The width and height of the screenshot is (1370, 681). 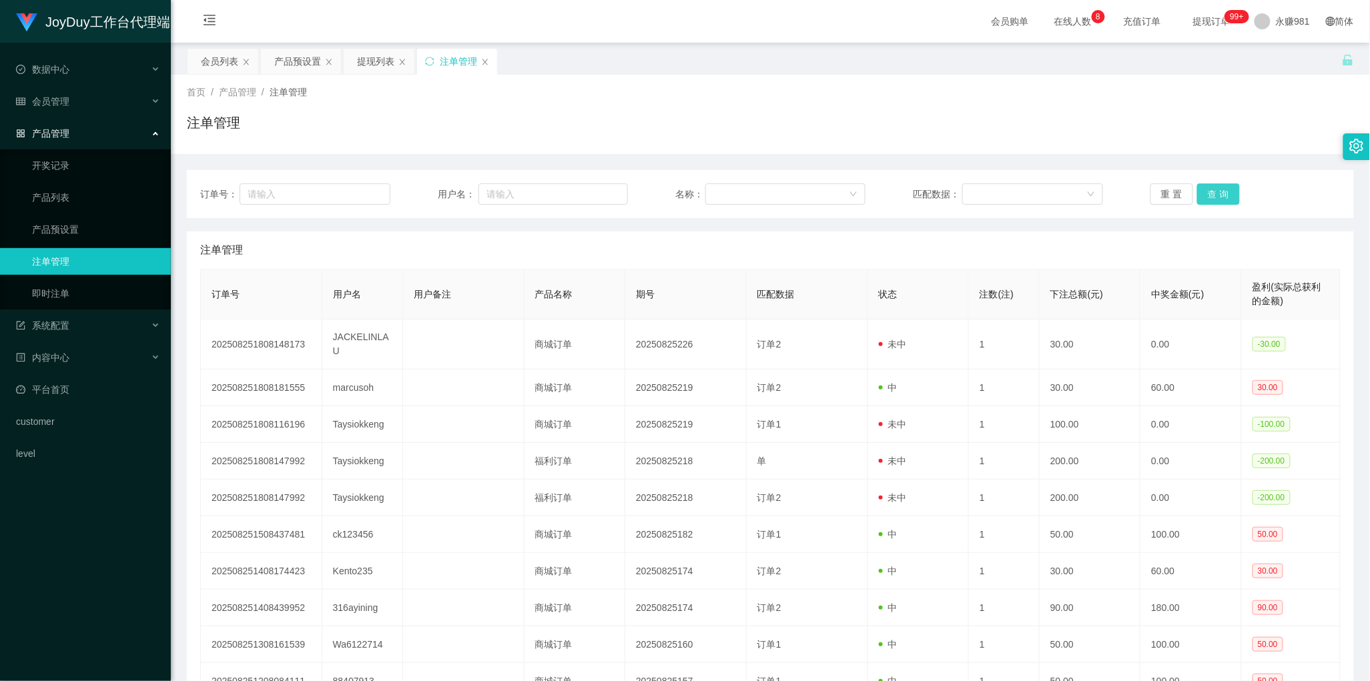 What do you see at coordinates (93, 21) in the screenshot?
I see `a: JoyDuy工作台代理端` at bounding box center [93, 21].